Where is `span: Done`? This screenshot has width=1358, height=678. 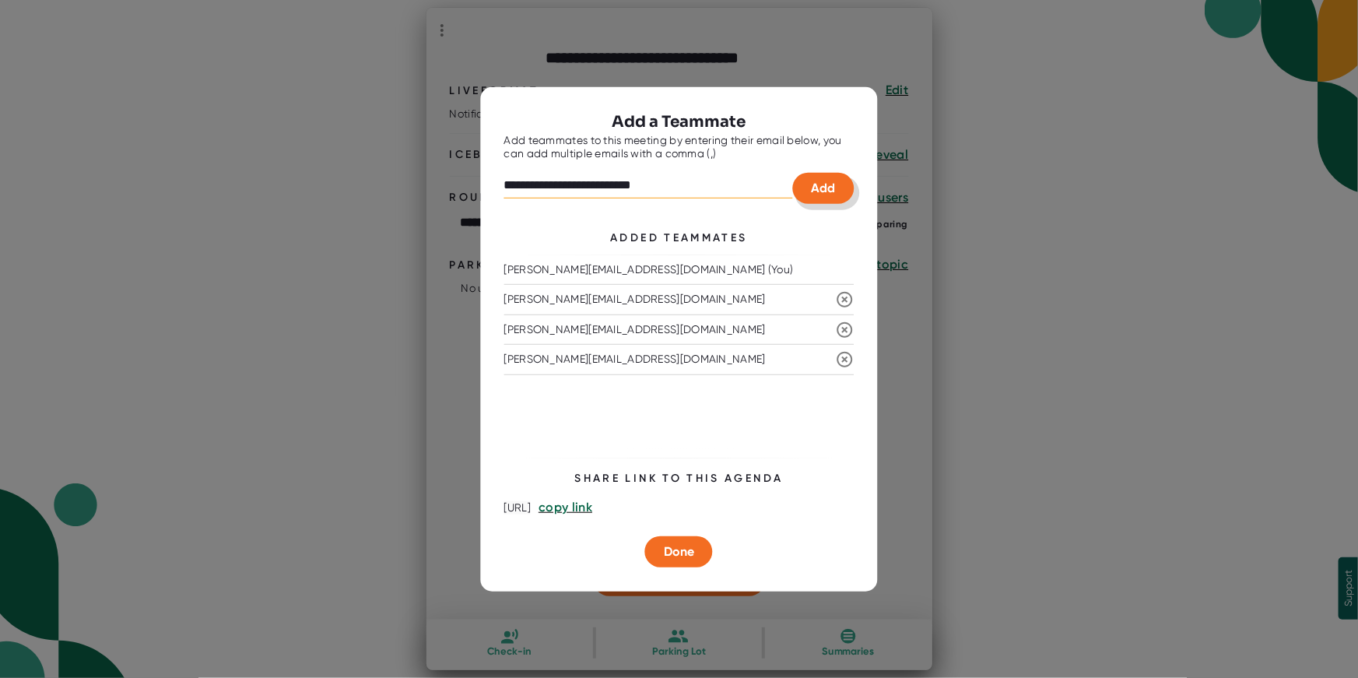 span: Done is located at coordinates (678, 551).